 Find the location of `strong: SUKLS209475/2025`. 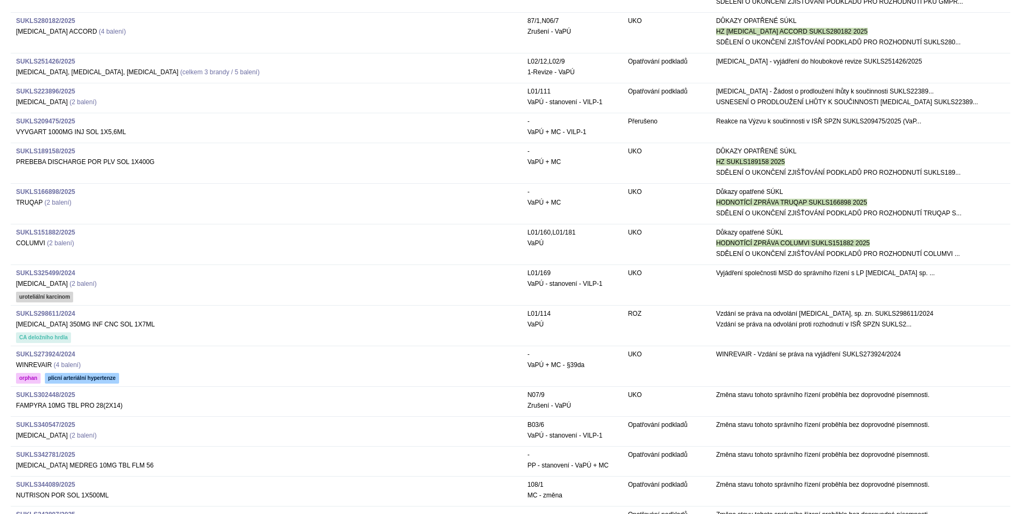

strong: SUKLS209475/2025 is located at coordinates (45, 121).